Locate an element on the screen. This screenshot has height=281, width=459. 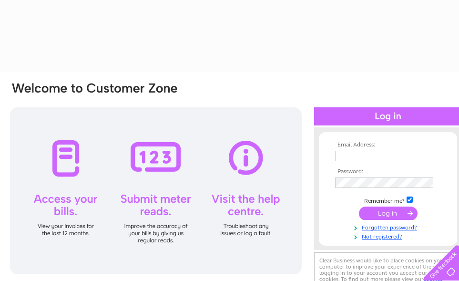
th: Password: is located at coordinates (388, 172).